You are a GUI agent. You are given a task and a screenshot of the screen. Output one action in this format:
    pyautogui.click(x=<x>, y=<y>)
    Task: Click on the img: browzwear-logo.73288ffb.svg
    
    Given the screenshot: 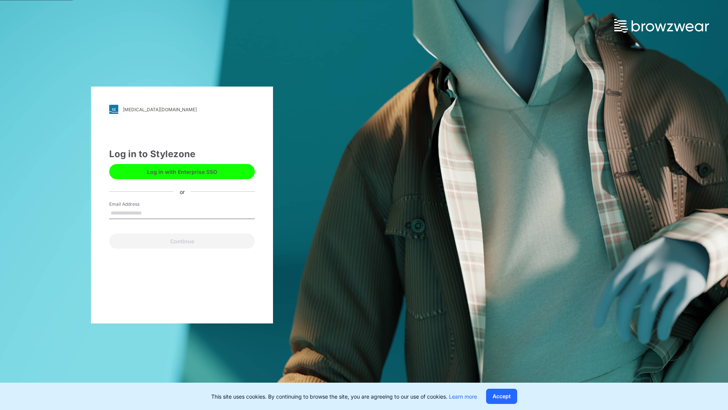 What is the action you would take?
    pyautogui.click(x=662, y=26)
    